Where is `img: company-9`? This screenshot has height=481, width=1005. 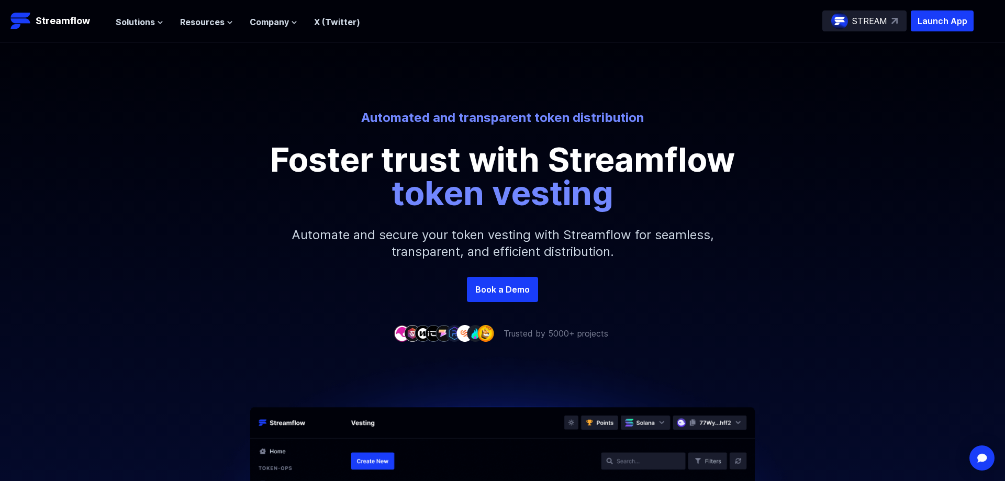
img: company-9 is located at coordinates (486, 333).